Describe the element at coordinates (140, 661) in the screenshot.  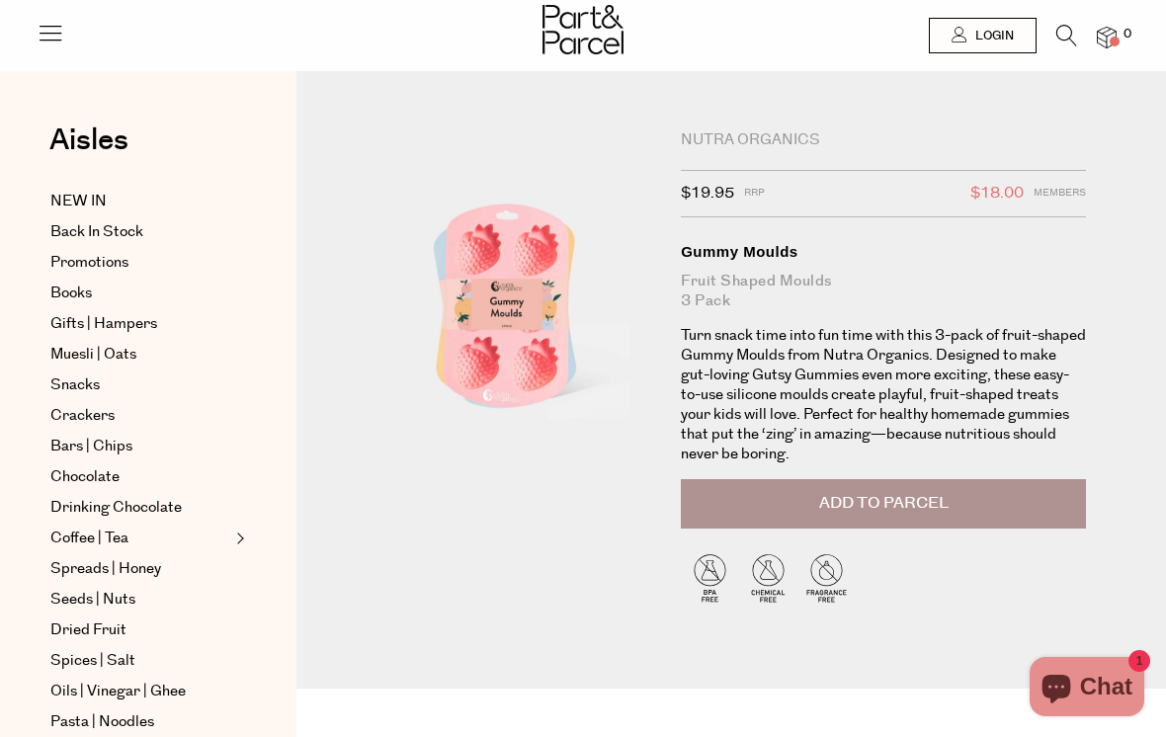
I see `a: Spices | Salt` at that location.